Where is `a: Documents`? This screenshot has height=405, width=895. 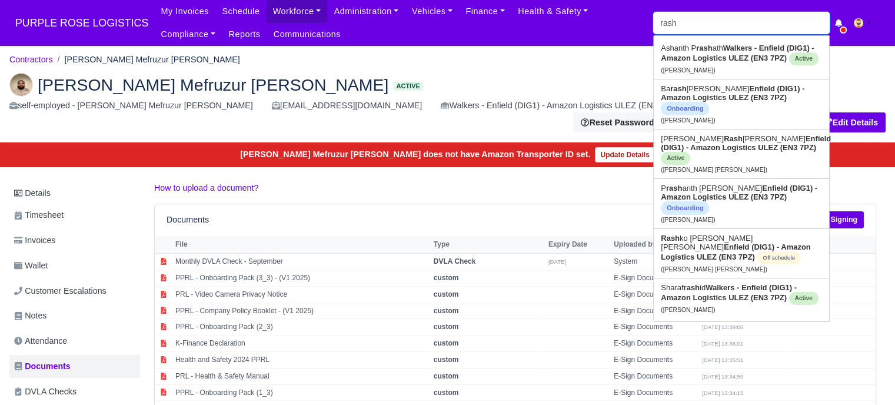
a: Documents is located at coordinates (75, 366).